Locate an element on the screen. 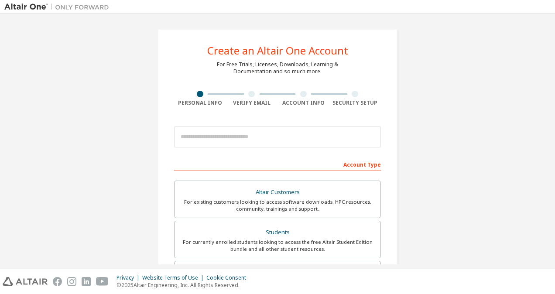  div: Website Terms of Use is located at coordinates (174, 278).